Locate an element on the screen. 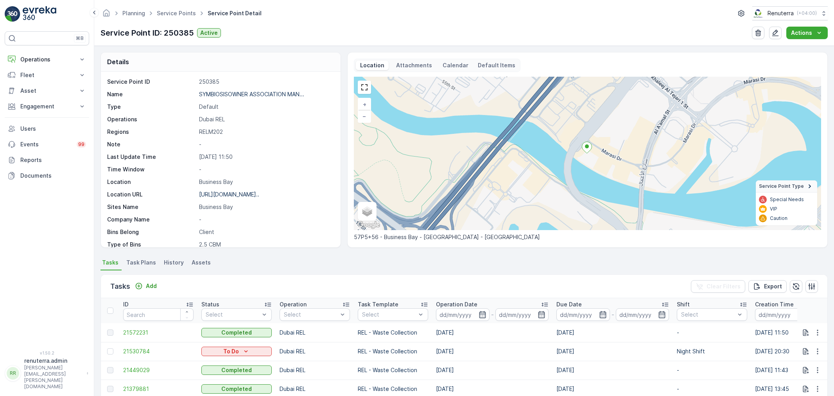 The width and height of the screenshot is (834, 396). span: 21449029 is located at coordinates (158, 370).